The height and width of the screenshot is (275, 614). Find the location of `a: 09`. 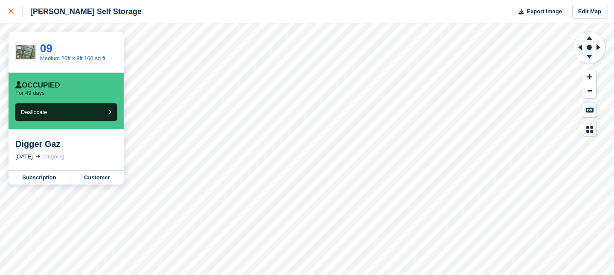

a: 09 is located at coordinates (46, 48).